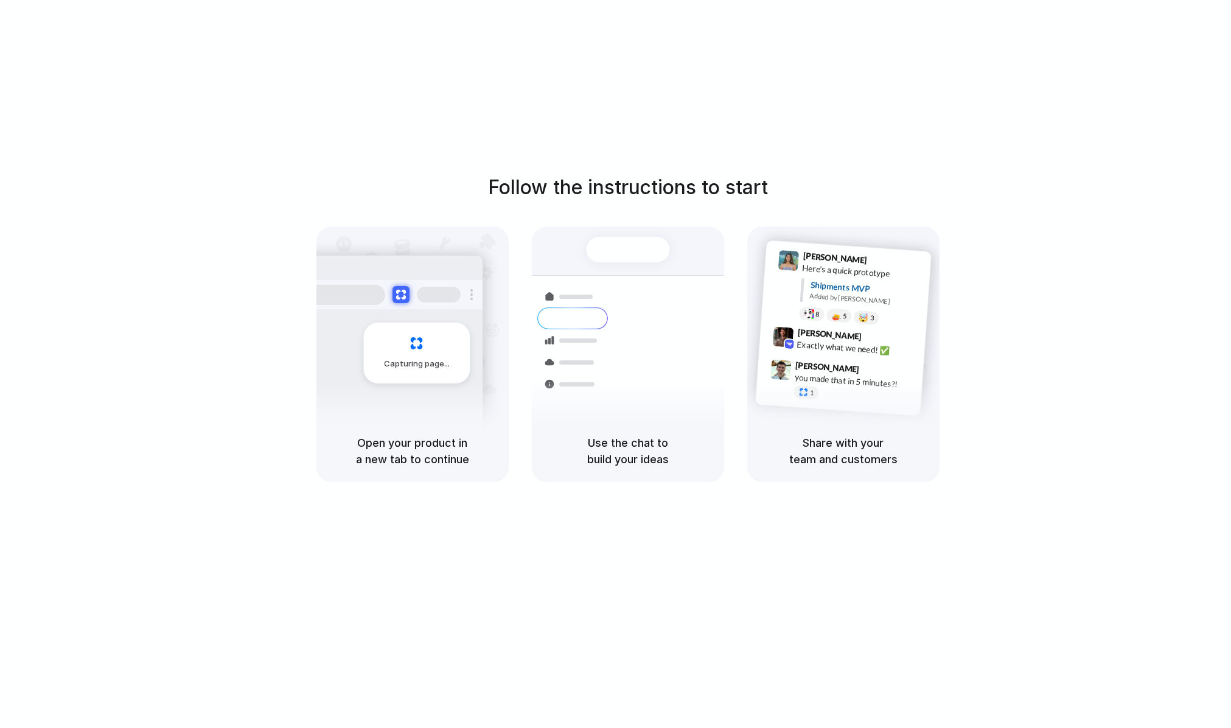  I want to click on span: 5, so click(844, 316).